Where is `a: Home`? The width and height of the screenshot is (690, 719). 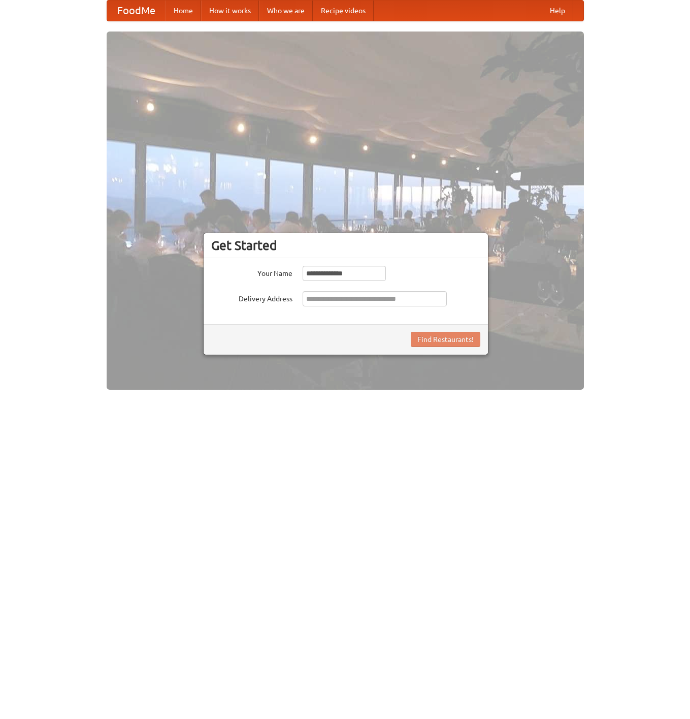
a: Home is located at coordinates (183, 11).